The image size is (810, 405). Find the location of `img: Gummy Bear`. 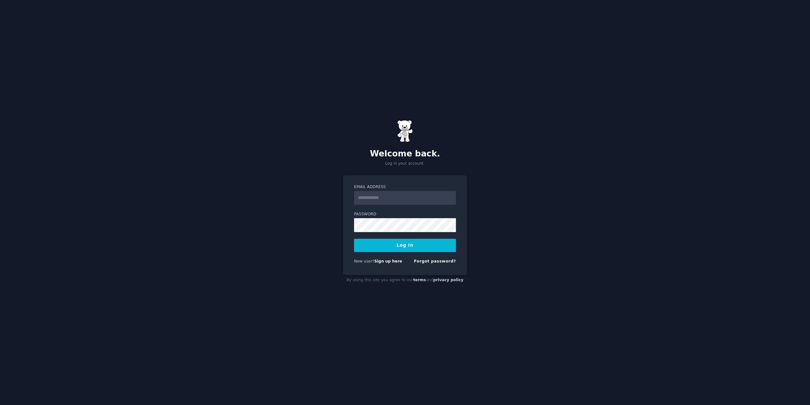

img: Gummy Bear is located at coordinates (405, 131).